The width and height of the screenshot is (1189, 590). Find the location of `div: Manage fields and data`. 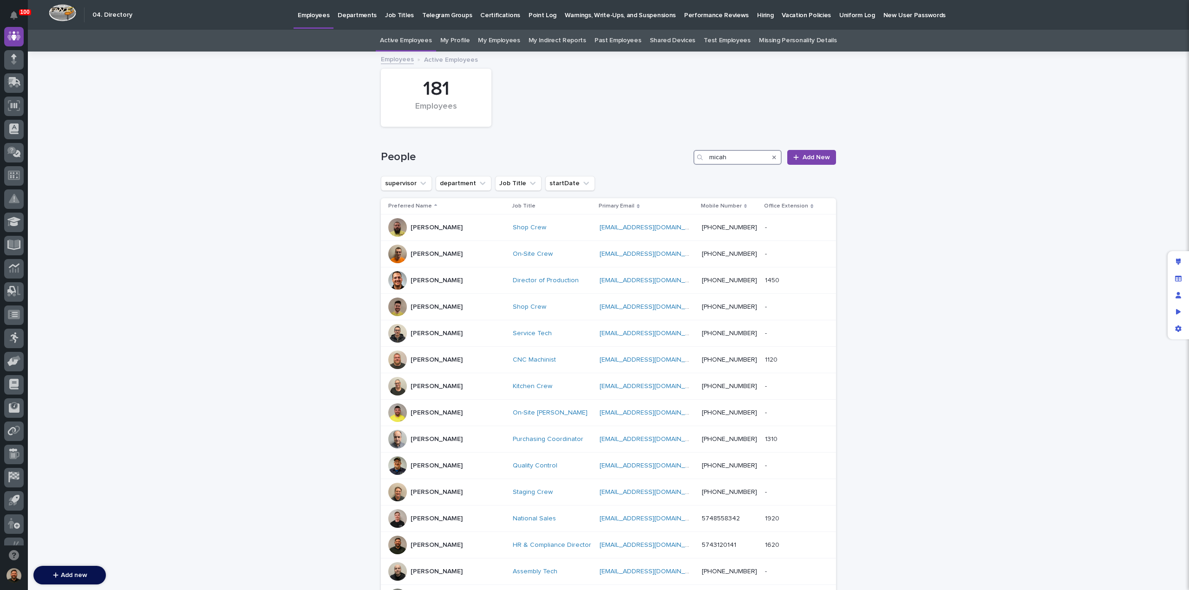

div: Manage fields and data is located at coordinates (1178, 279).